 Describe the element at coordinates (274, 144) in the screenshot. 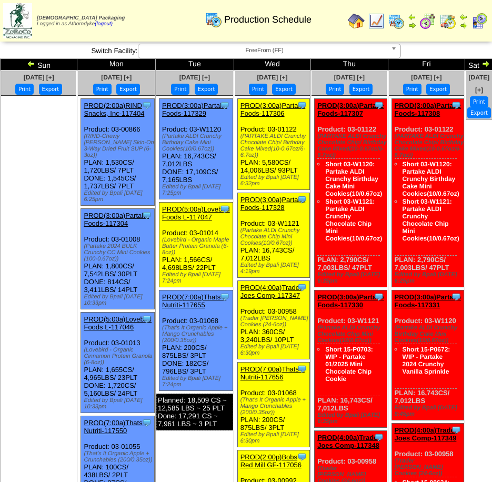

I see `div: Product: 03-01122 PLAN: 5,580CS / 14,006LBS / 93PLT` at that location.